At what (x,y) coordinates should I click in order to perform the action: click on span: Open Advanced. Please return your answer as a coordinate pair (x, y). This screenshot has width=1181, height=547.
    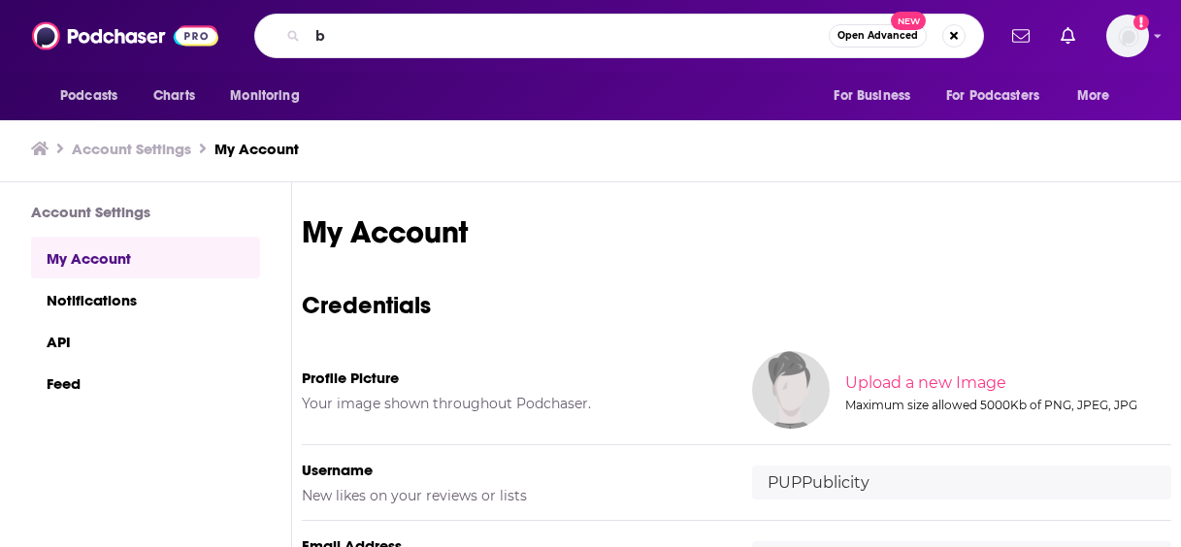
    Looking at the image, I should click on (877, 36).